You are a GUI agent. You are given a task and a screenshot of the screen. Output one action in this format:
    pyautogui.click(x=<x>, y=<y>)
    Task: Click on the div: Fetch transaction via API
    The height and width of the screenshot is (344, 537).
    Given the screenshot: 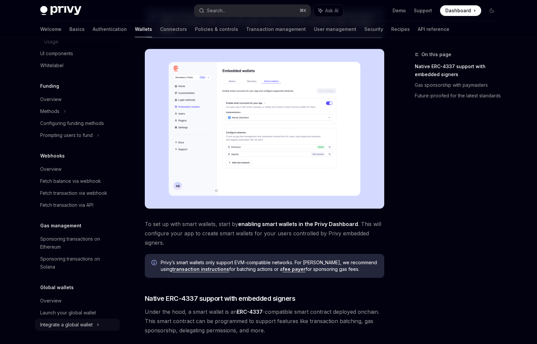 What is the action you would take?
    pyautogui.click(x=67, y=205)
    